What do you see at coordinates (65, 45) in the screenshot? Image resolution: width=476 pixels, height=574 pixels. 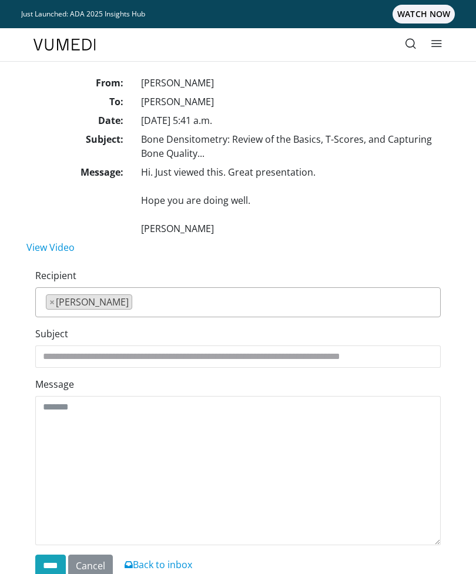 I see `img: VuMedi Logo` at bounding box center [65, 45].